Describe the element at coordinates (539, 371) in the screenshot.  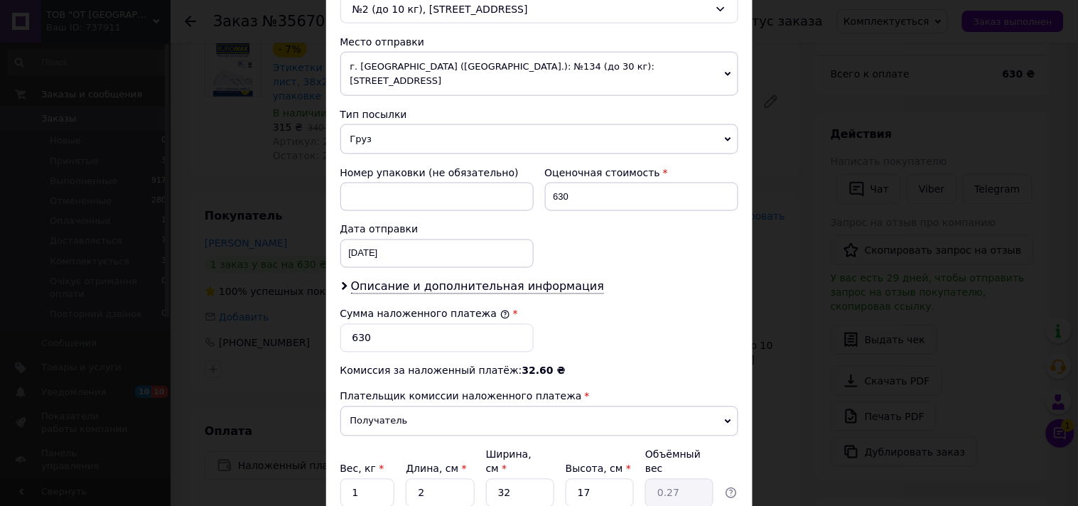
I see `div: Комиссия за наложенный платёж:` at that location.